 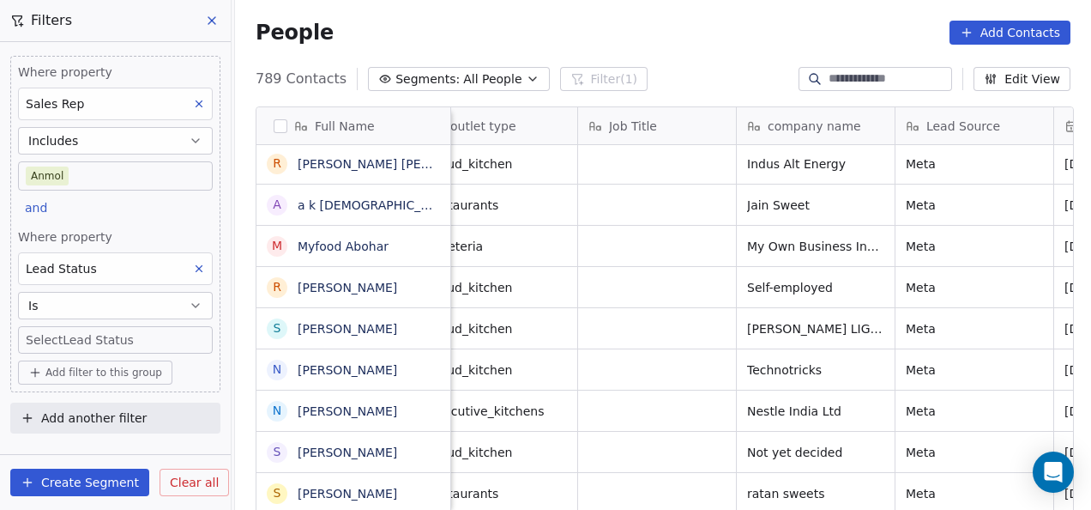 What do you see at coordinates (353, 125) in the screenshot?
I see `div: Full Name` at bounding box center [353, 125].